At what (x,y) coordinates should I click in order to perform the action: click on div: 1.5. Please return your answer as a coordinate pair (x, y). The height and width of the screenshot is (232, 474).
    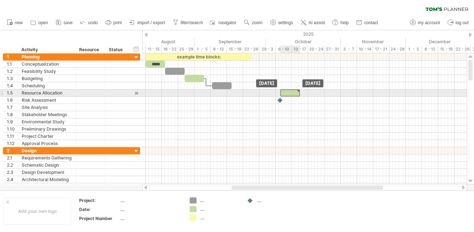
    Looking at the image, I should click on (12, 93).